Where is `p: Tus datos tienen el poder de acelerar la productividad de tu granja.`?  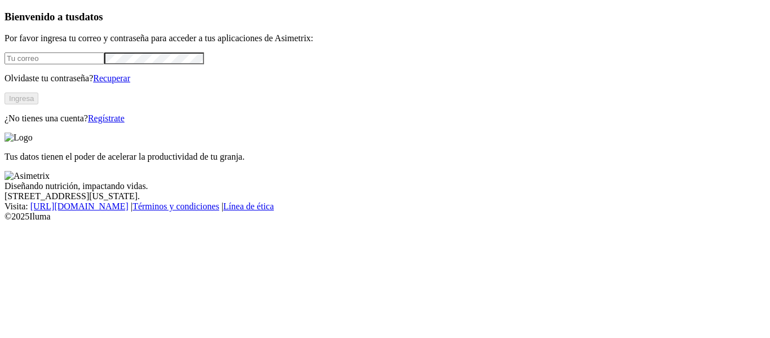
p: Tus datos tienen el poder de acelerar la productividad de tu granja. is located at coordinates (385, 157).